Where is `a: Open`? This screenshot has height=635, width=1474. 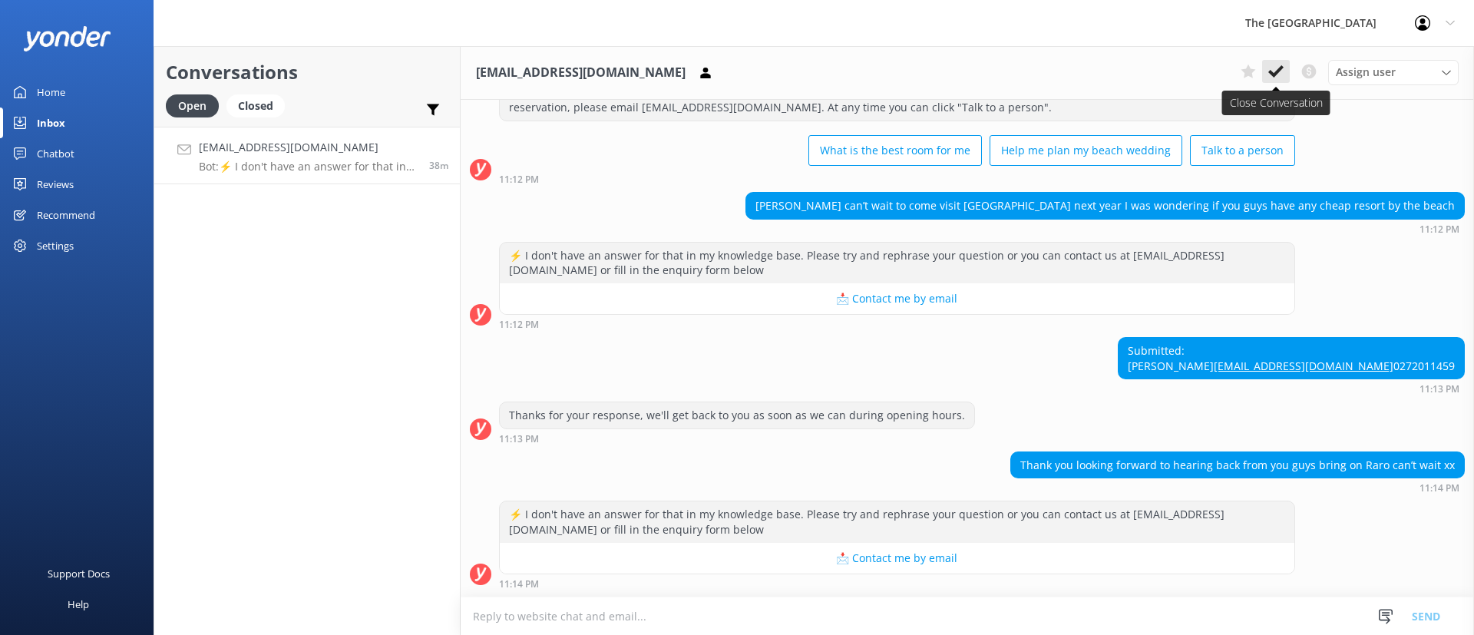
a: Open is located at coordinates (196, 105).